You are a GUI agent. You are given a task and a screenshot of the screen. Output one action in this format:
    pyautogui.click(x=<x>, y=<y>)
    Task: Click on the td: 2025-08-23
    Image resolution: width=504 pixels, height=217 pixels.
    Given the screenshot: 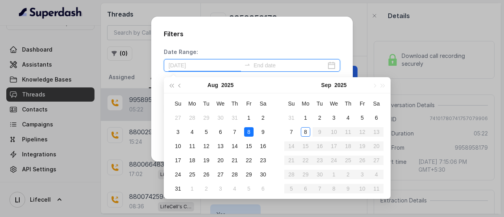 What is the action you would take?
    pyautogui.click(x=263, y=160)
    